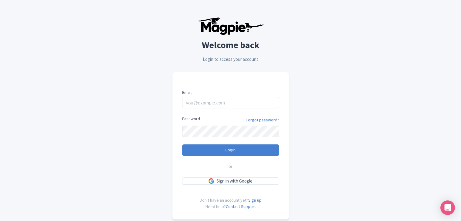 This screenshot has height=221, width=461. I want to click on a: Contact Support, so click(241, 207).